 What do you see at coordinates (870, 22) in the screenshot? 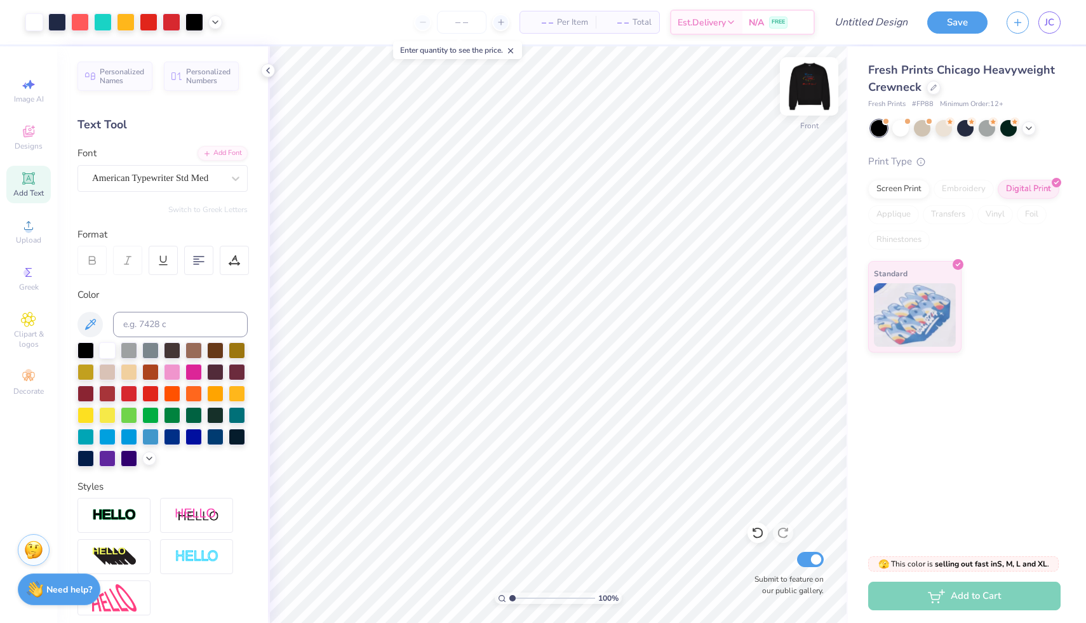
I see `input: Untitled Design` at bounding box center [870, 22].